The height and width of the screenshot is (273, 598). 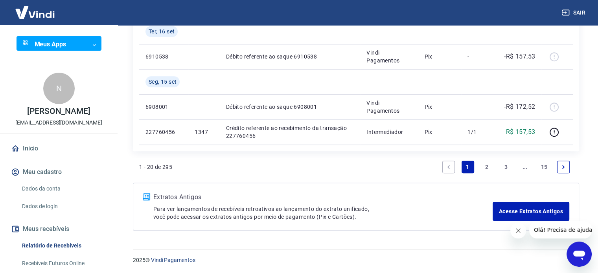 What do you see at coordinates (525, 167) in the screenshot?
I see `a: Jump forward` at bounding box center [525, 167].